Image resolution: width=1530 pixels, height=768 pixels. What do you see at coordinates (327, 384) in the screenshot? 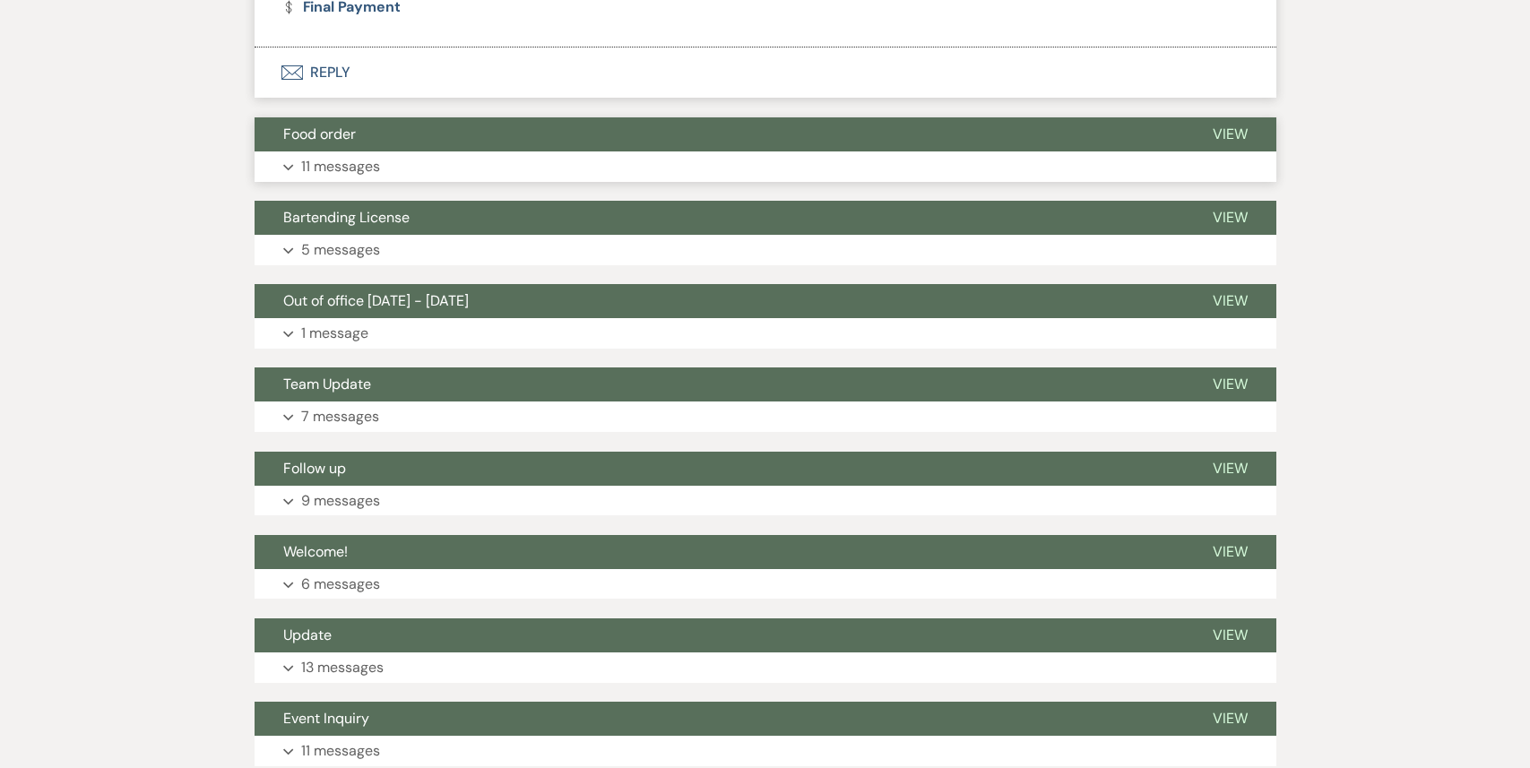
I see `span: Team Update` at bounding box center [327, 384].